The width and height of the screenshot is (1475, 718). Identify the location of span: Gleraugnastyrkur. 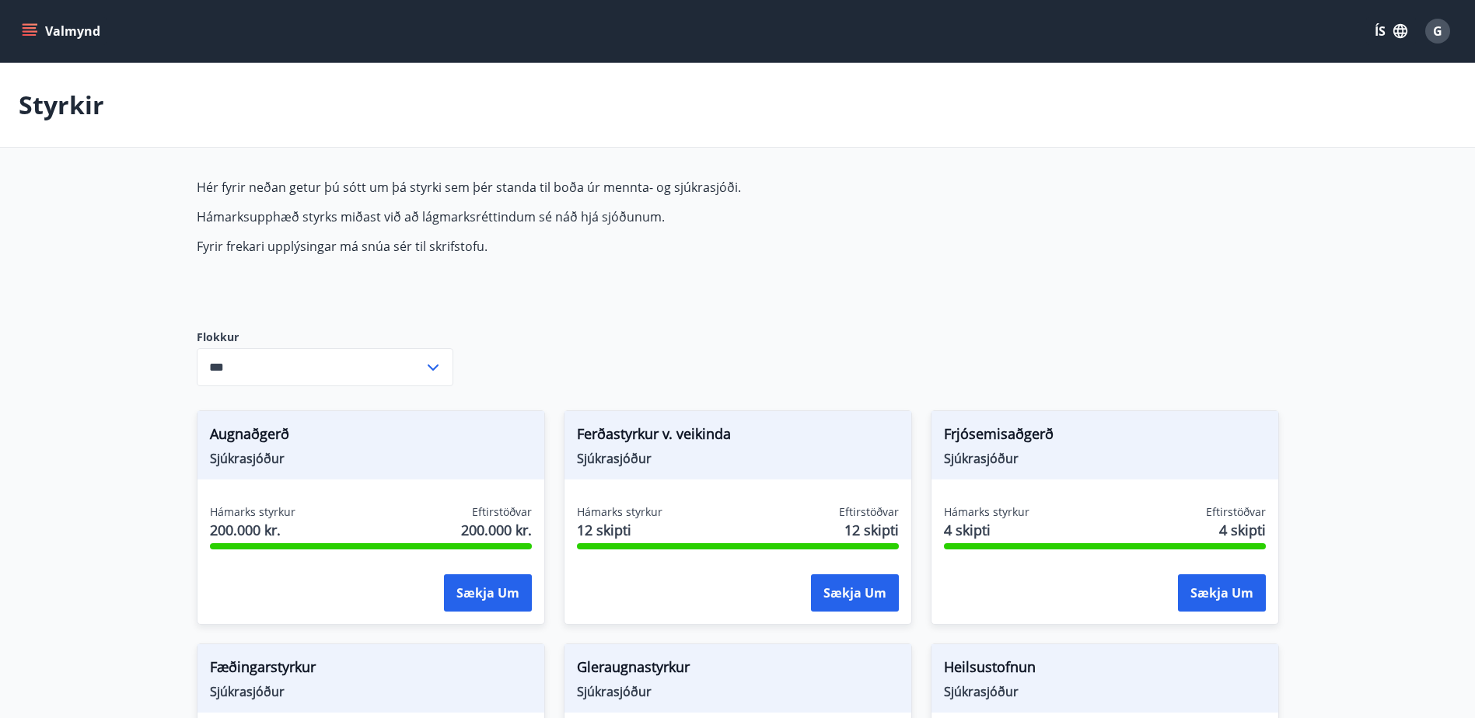
(738, 670).